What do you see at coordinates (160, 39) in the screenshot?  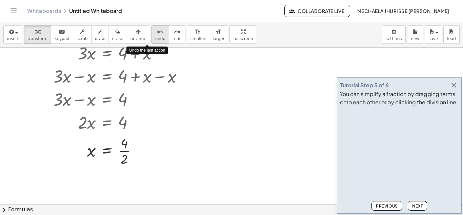 I see `span: undo` at bounding box center [160, 39].